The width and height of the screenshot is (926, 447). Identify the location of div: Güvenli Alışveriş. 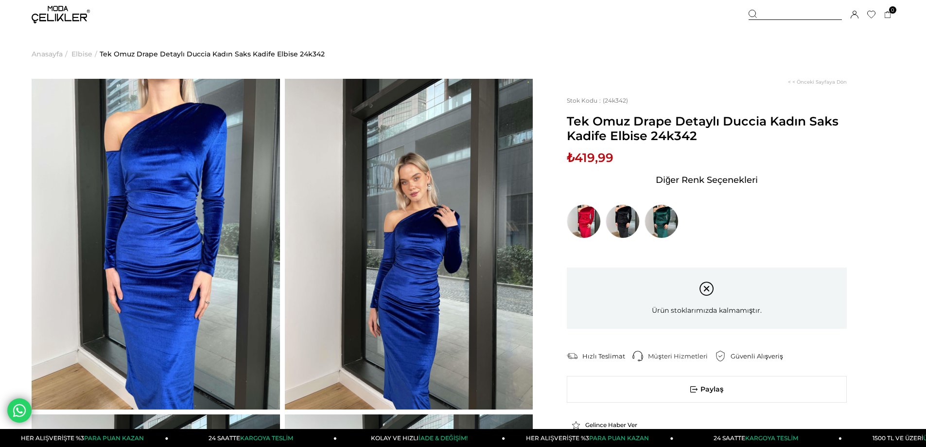
(760, 356).